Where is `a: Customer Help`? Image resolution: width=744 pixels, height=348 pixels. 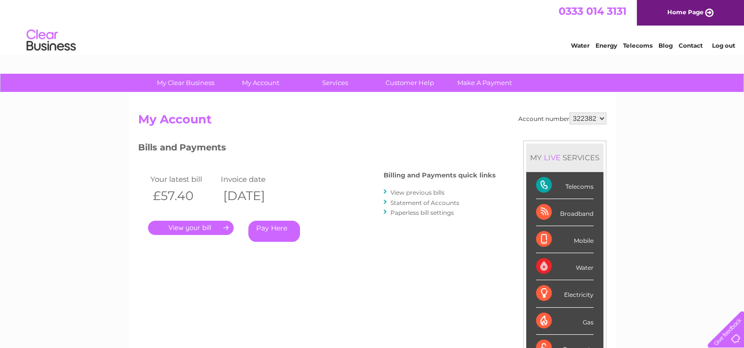 a: Customer Help is located at coordinates (410, 83).